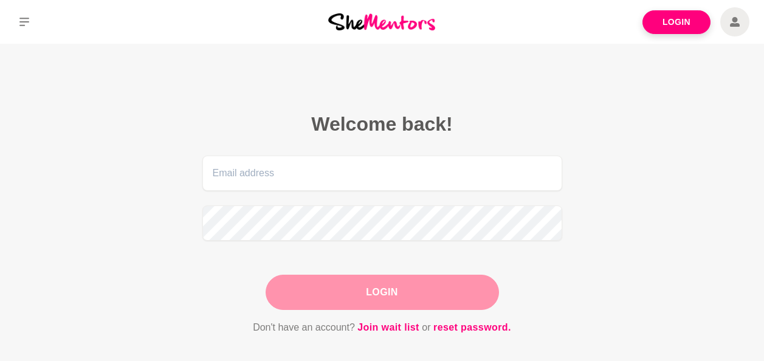 The image size is (764, 361). What do you see at coordinates (382, 21) in the screenshot?
I see `img: She Mentors Logo` at bounding box center [382, 21].